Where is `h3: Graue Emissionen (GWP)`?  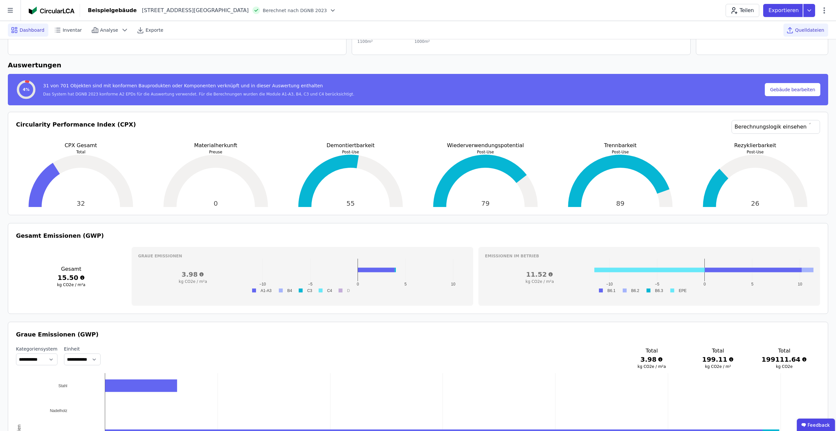
h3: Graue Emissionen (GWP) is located at coordinates (418, 334).